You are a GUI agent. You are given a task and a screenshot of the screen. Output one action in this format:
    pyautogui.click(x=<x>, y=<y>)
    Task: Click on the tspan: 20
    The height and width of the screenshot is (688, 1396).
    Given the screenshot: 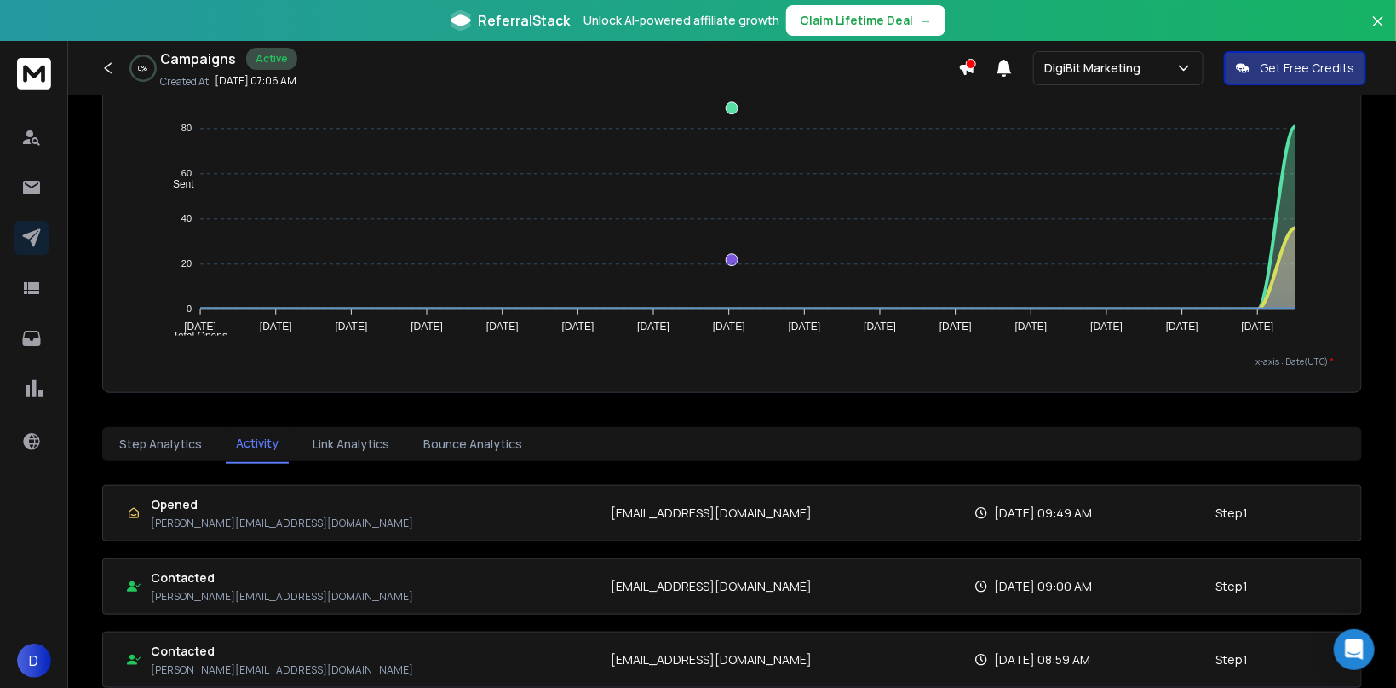 What is the action you would take?
    pyautogui.click(x=187, y=264)
    